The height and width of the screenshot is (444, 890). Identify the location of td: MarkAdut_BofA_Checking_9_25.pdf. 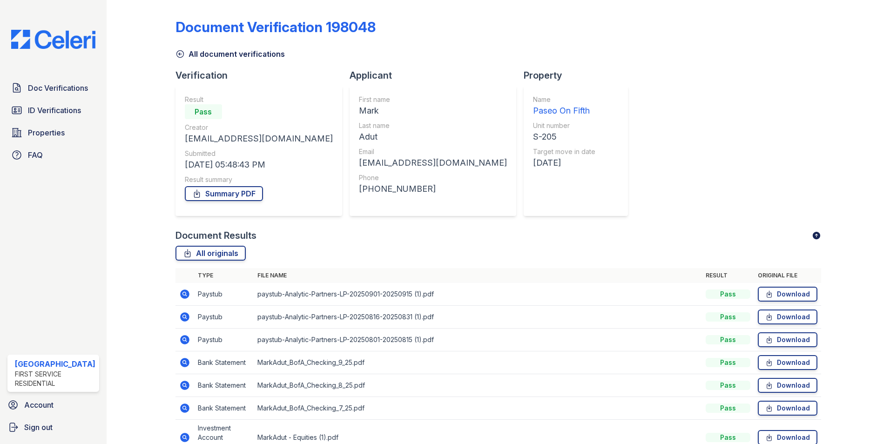
(478, 363).